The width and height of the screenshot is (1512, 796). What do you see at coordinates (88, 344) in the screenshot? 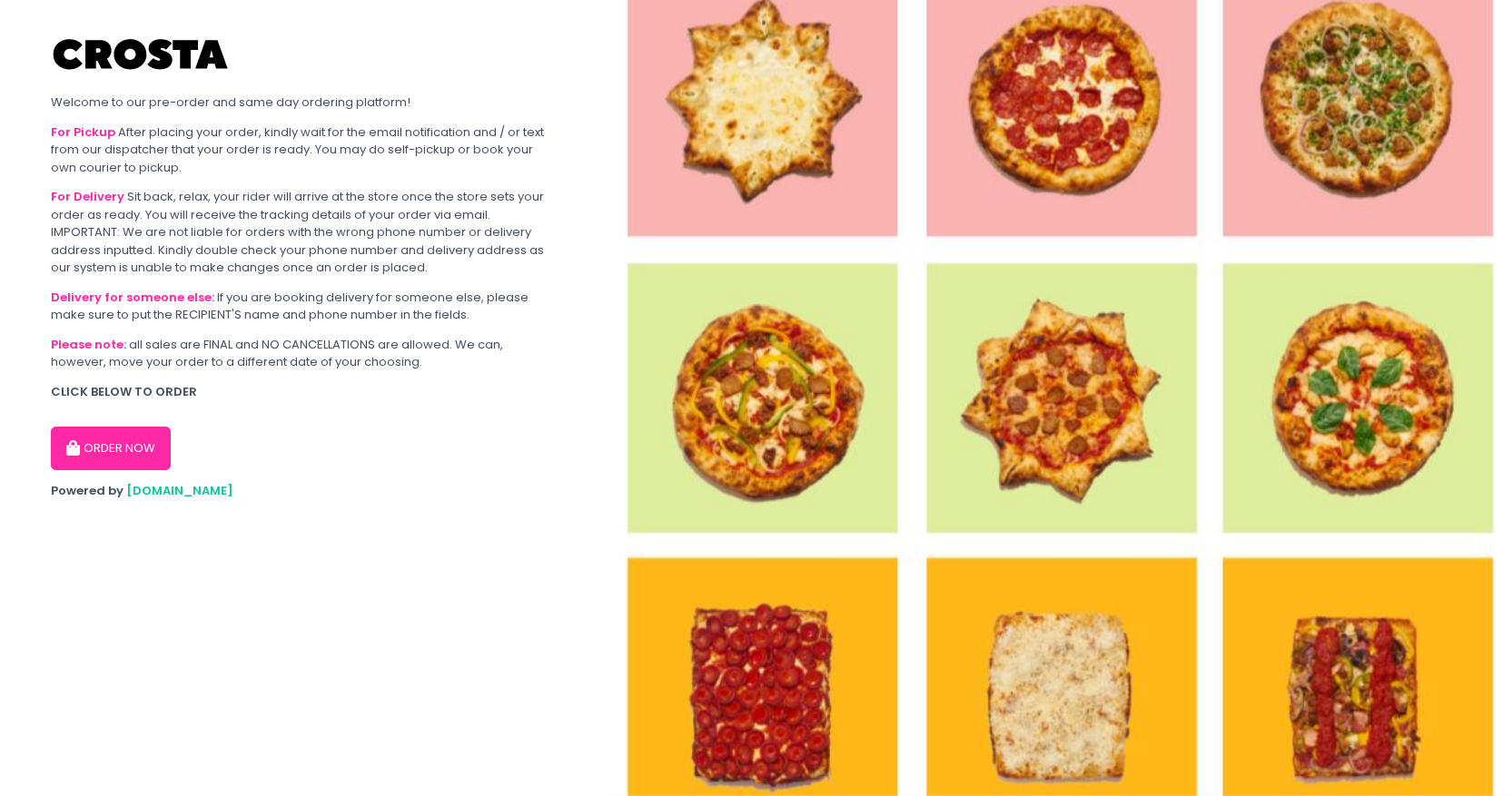
I see `b: Please note:` at bounding box center [88, 344].